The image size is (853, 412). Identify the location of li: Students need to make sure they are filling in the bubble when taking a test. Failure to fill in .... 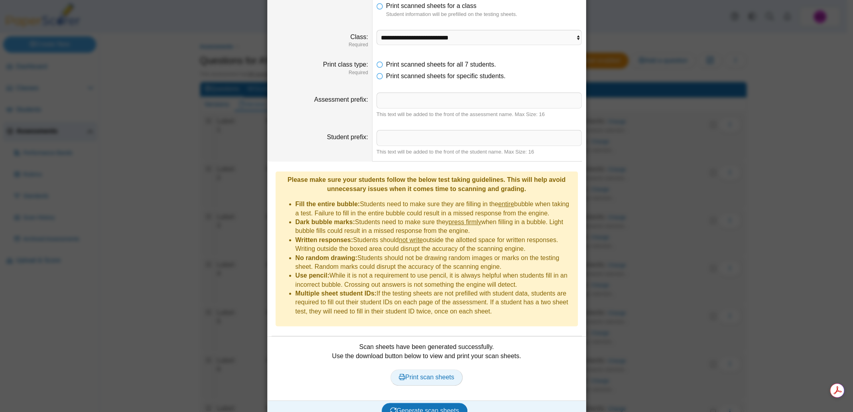
(435, 209).